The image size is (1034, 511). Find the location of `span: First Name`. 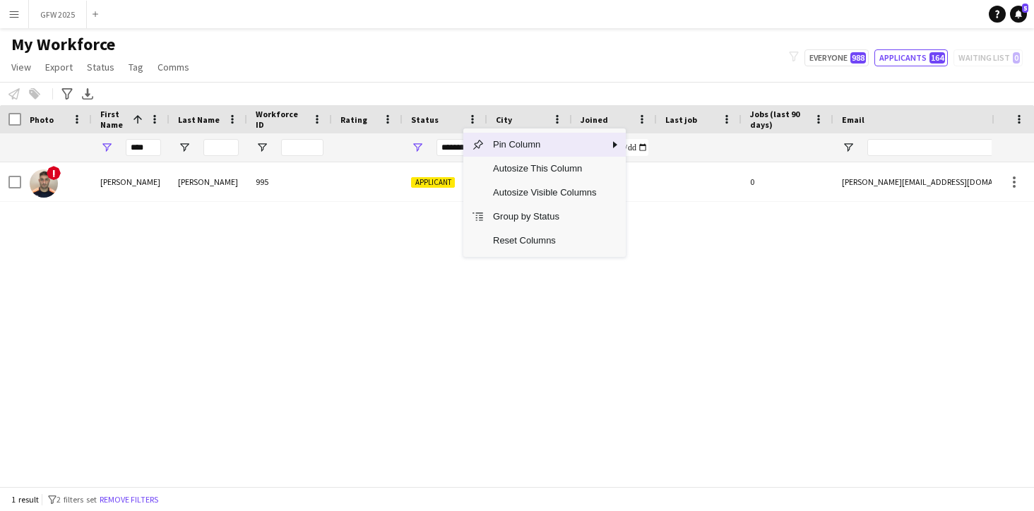

span: First Name is located at coordinates (114, 119).